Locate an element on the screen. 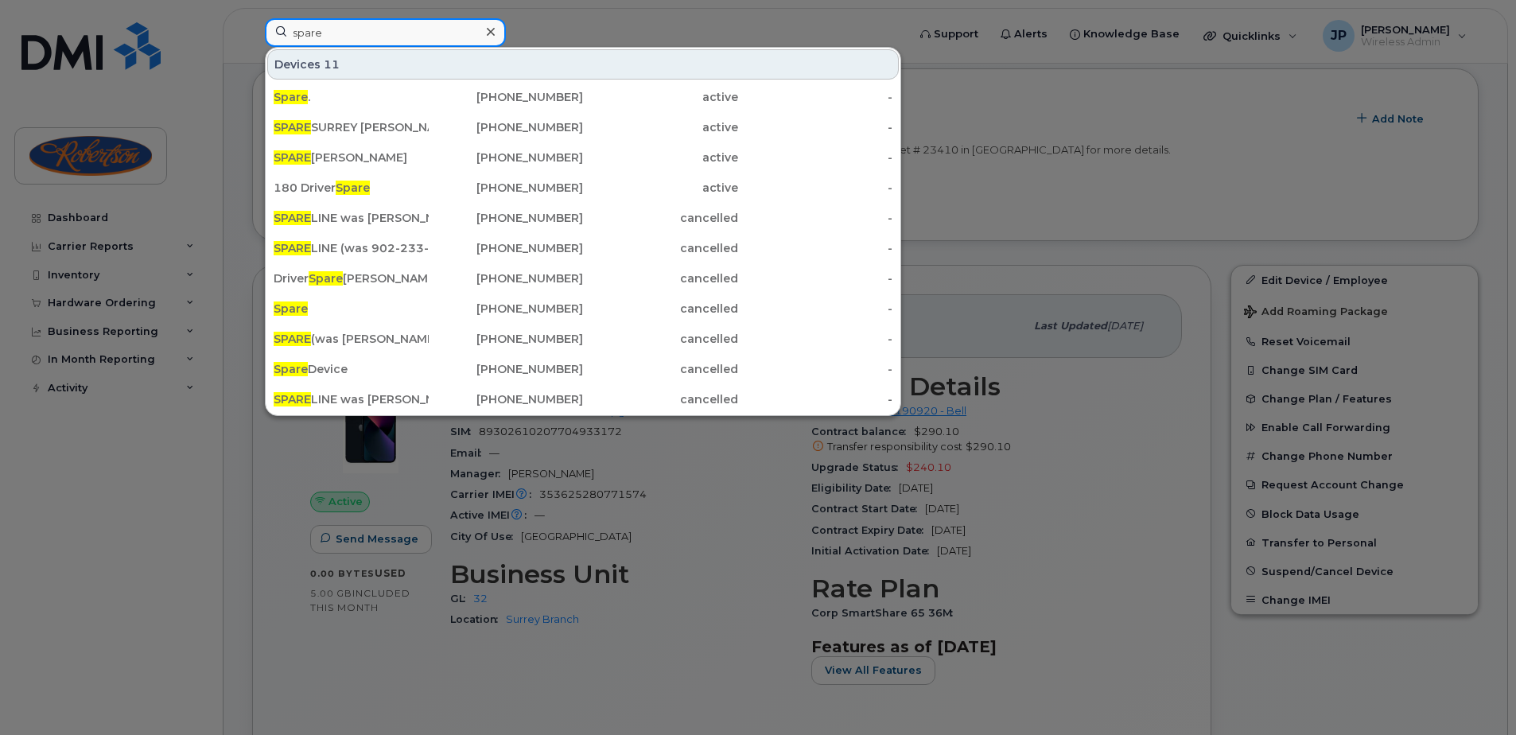 This screenshot has height=735, width=1516. div: Device is located at coordinates (351, 369).